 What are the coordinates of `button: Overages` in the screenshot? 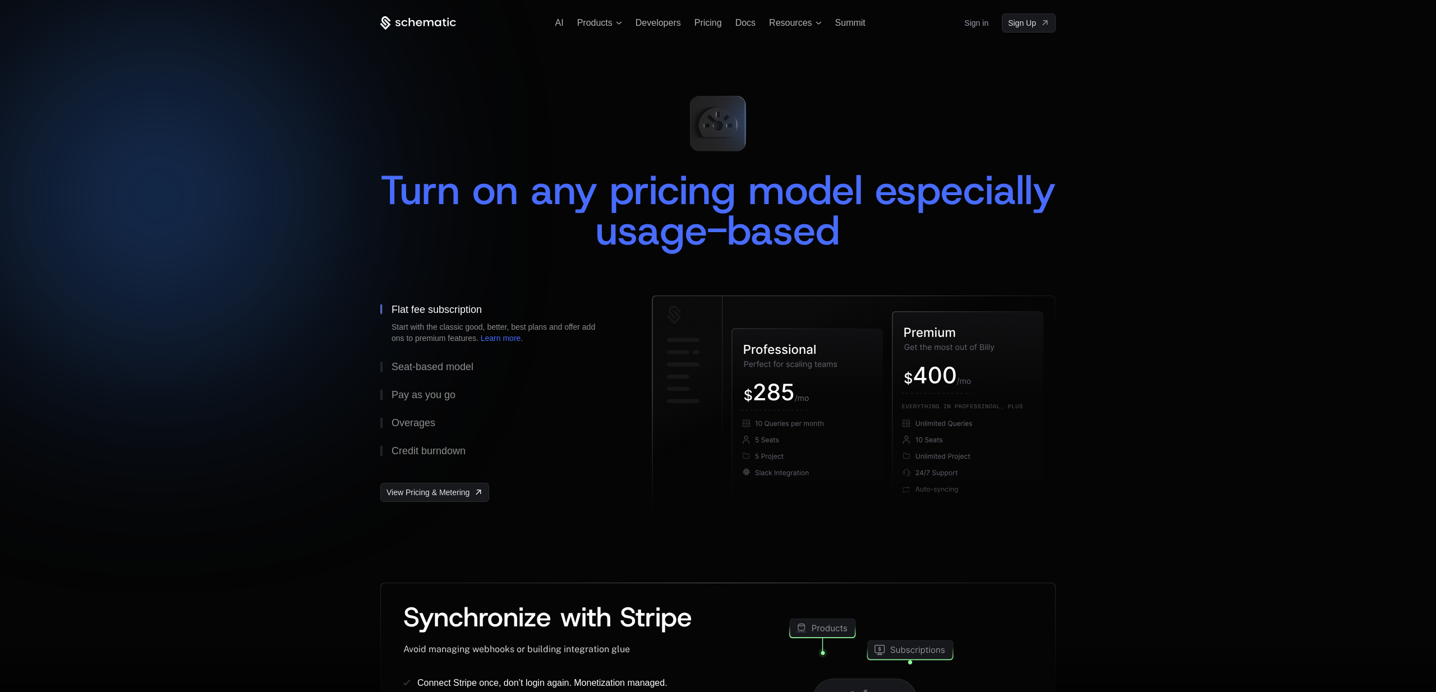 It's located at (498, 423).